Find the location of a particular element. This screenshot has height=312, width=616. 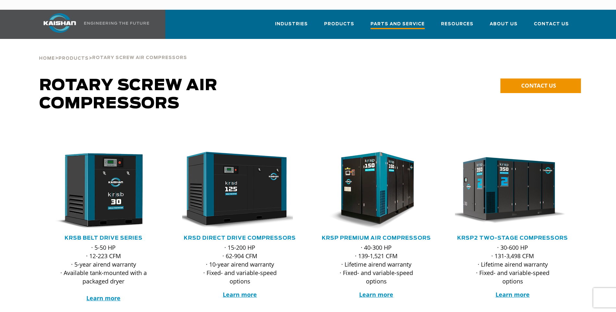

p: · 5-50 HP · 12-223 CFM · 5-year airend warranty · Available tank-mounted with a packaged dryer is located at coordinates (104, 273).